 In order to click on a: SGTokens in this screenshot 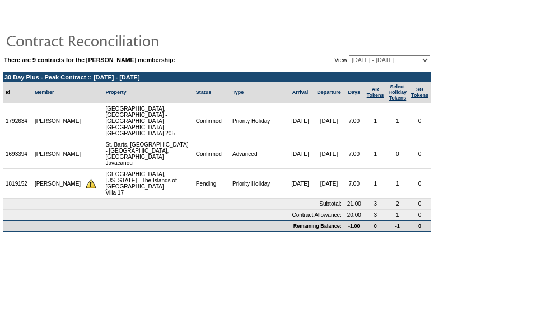, I will do `click(419, 92)`.